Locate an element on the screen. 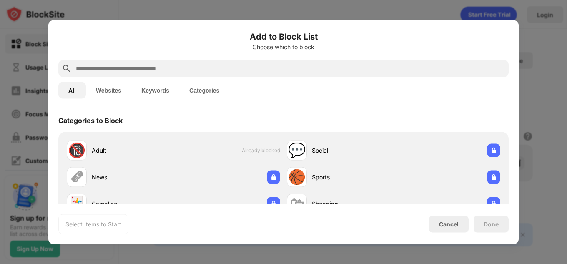 The width and height of the screenshot is (567, 264). span: Already blocked is located at coordinates (261, 150).